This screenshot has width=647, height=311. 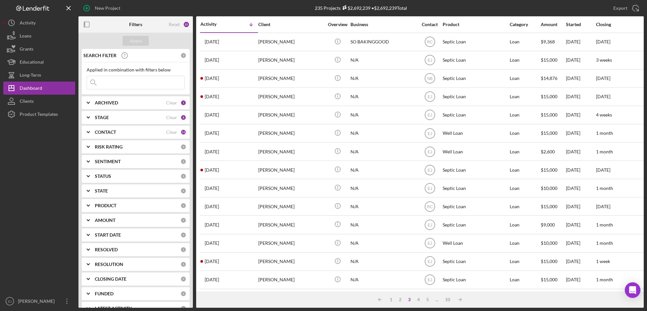 What do you see at coordinates (212, 60) in the screenshot?
I see `time: 2025-08-25 20:46` at bounding box center [212, 60].